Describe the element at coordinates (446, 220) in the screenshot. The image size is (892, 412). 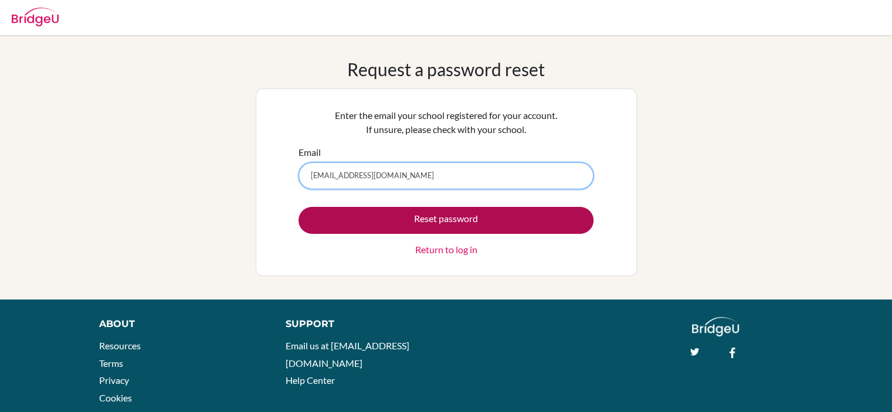
I see `button: Reset password` at that location.